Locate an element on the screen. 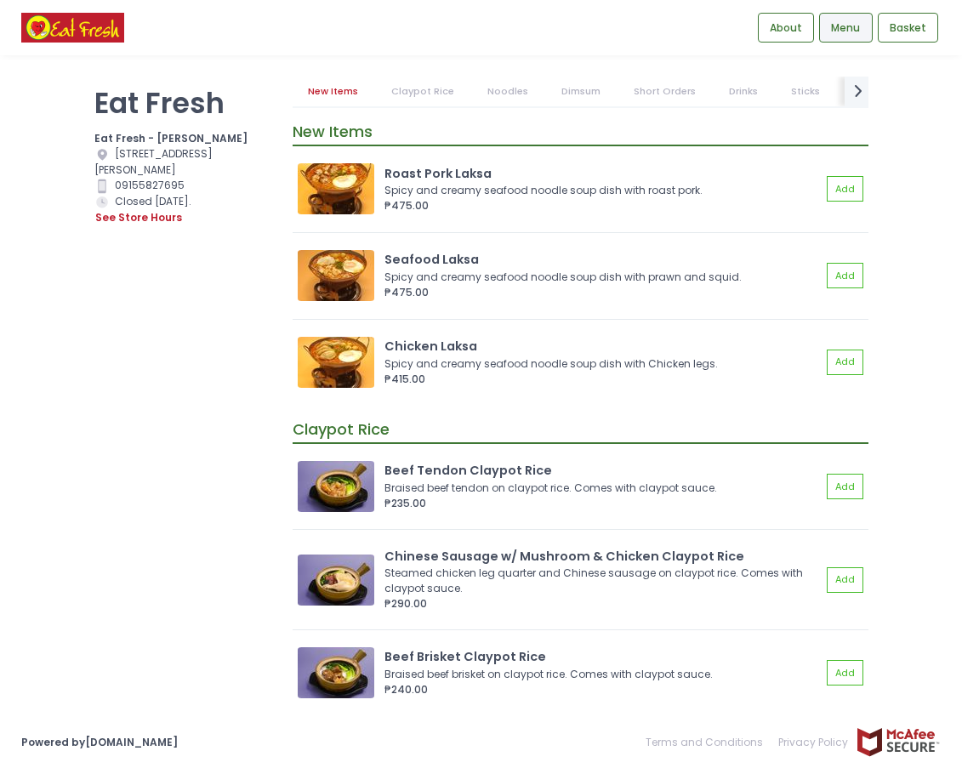  a: Noodles is located at coordinates (508, 91).